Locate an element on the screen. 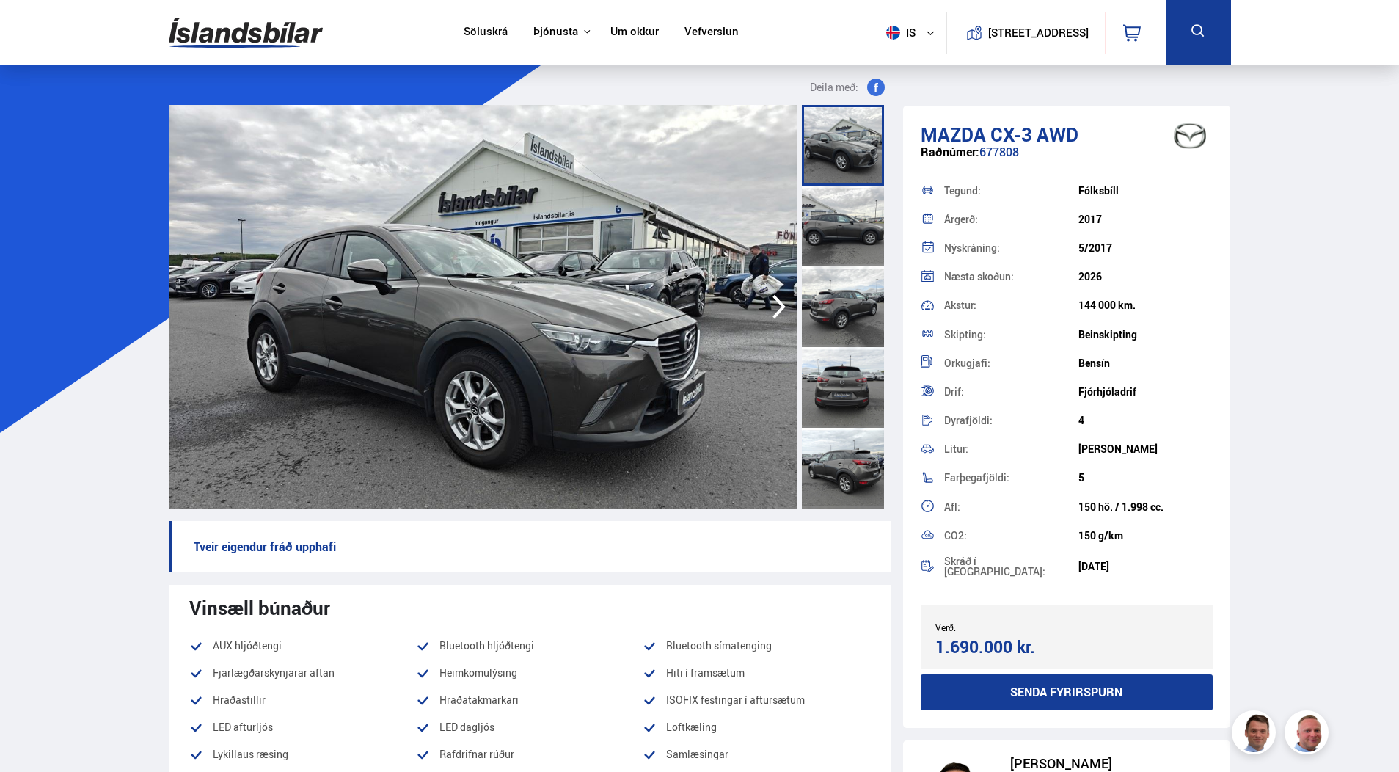  li: Lykillaus ræsing is located at coordinates (302, 754).